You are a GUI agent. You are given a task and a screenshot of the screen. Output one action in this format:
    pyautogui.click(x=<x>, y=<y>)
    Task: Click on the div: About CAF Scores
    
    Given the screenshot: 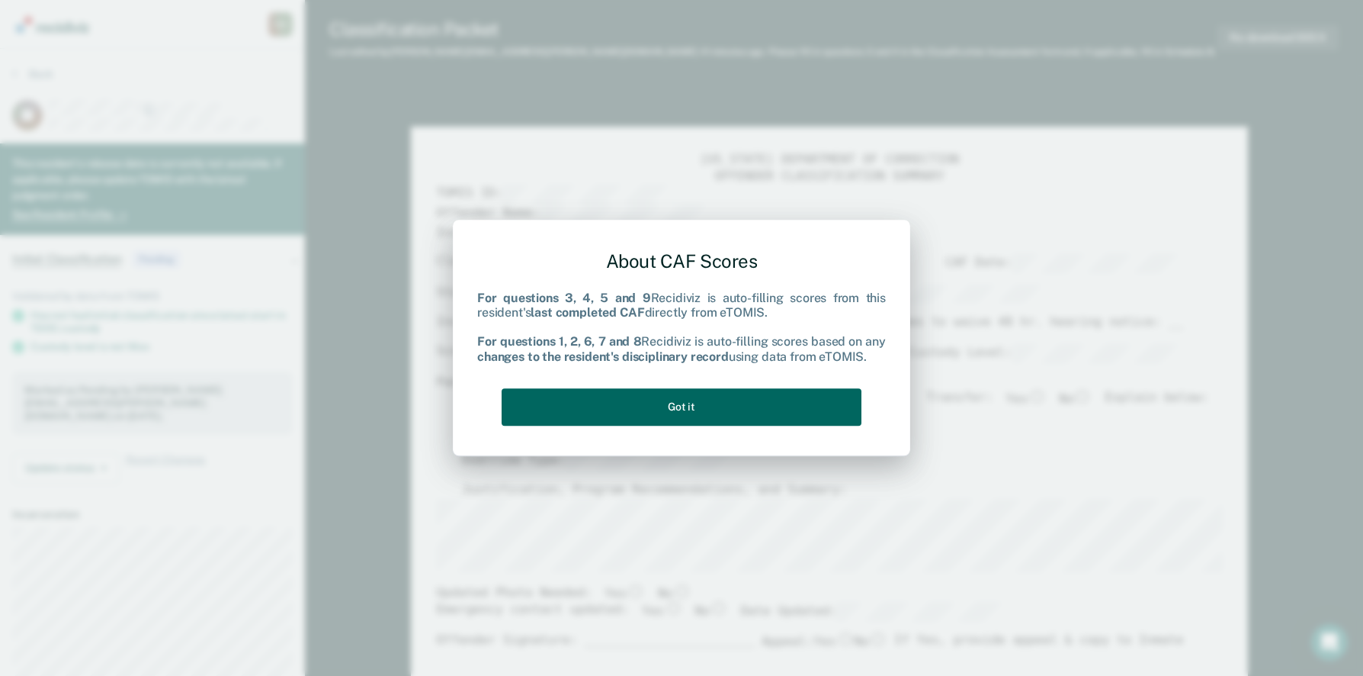 What is the action you would take?
    pyautogui.click(x=682, y=261)
    